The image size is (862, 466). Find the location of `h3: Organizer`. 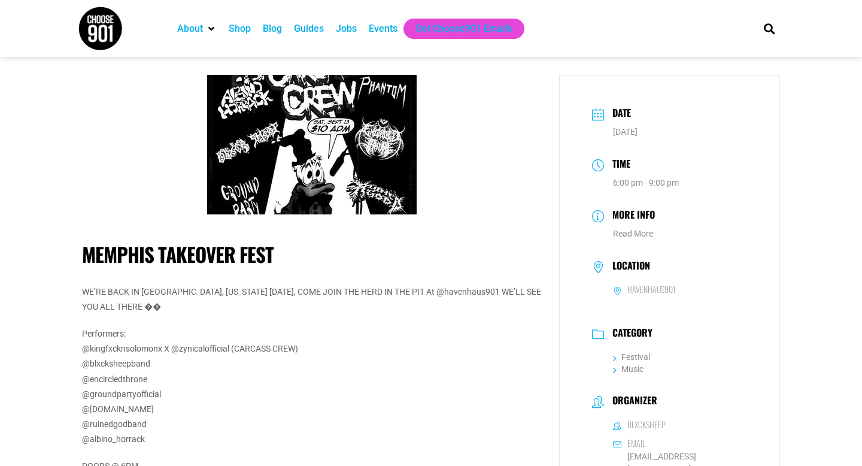

h3: Organizer is located at coordinates (632, 402).